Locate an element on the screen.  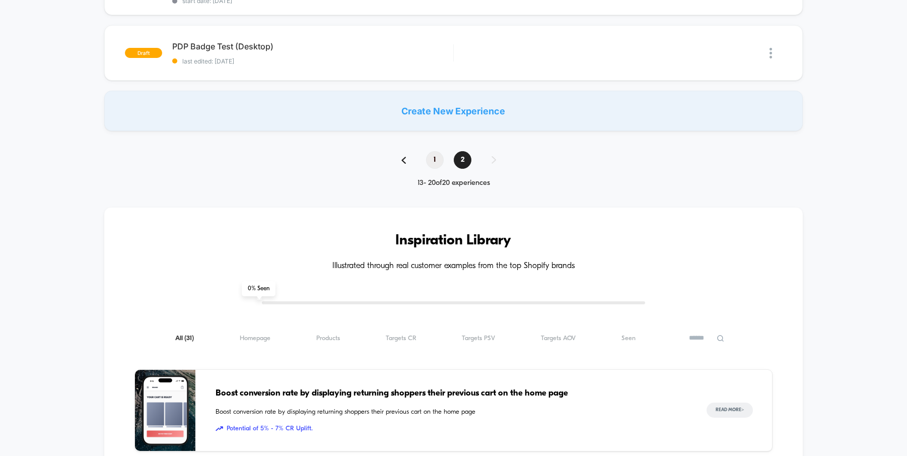
span: 1 is located at coordinates (435, 160).